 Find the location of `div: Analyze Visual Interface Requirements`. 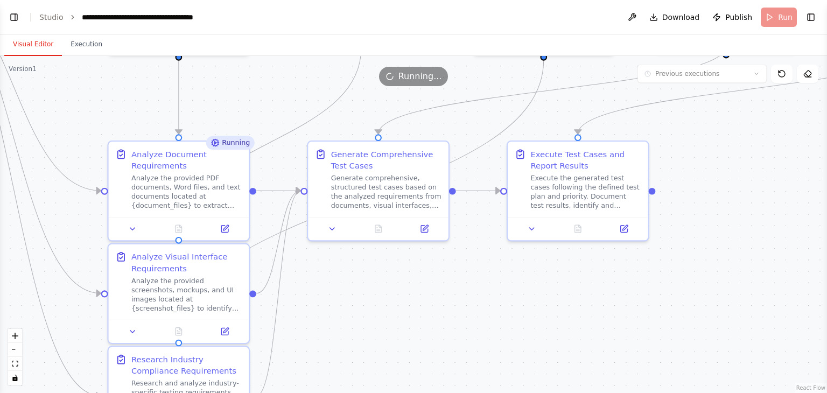

div: Analyze Visual Interface Requirements is located at coordinates (186, 262).